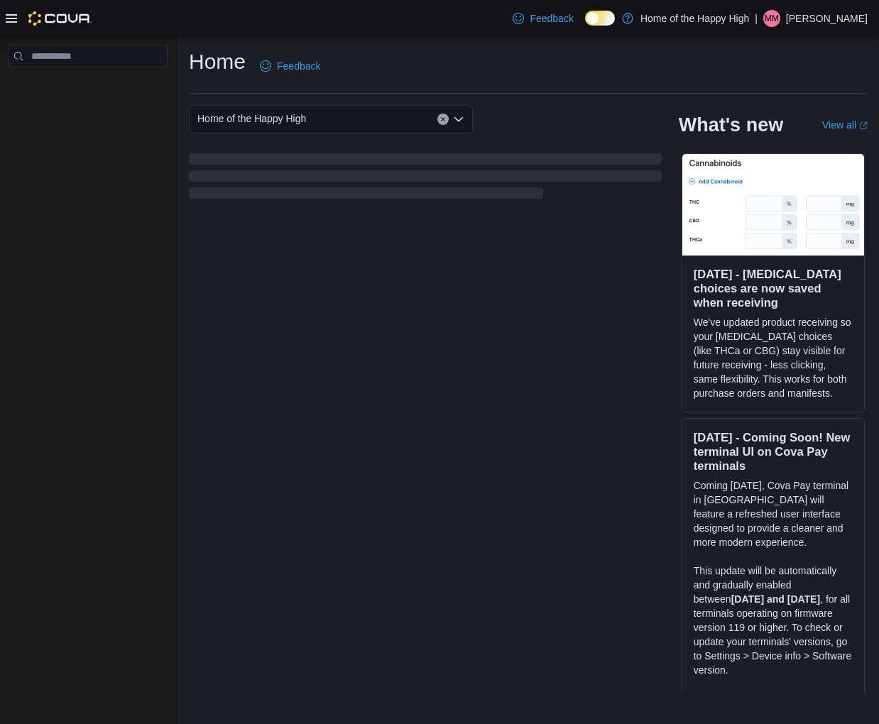 The image size is (879, 724). Describe the element at coordinates (772, 18) in the screenshot. I see `span: MM` at that location.